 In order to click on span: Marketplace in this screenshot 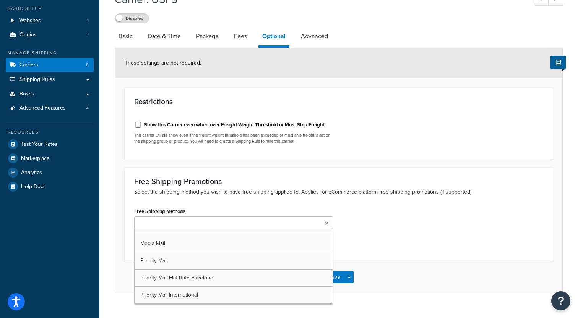, I will do `click(35, 159)`.